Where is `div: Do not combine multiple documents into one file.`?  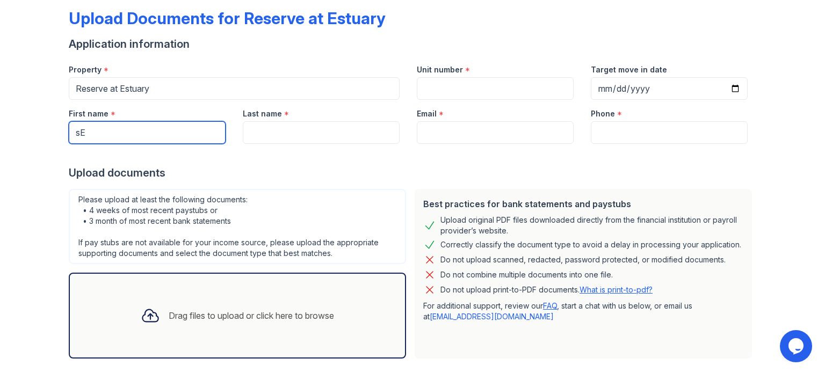 div: Do not combine multiple documents into one file. is located at coordinates (527, 275).